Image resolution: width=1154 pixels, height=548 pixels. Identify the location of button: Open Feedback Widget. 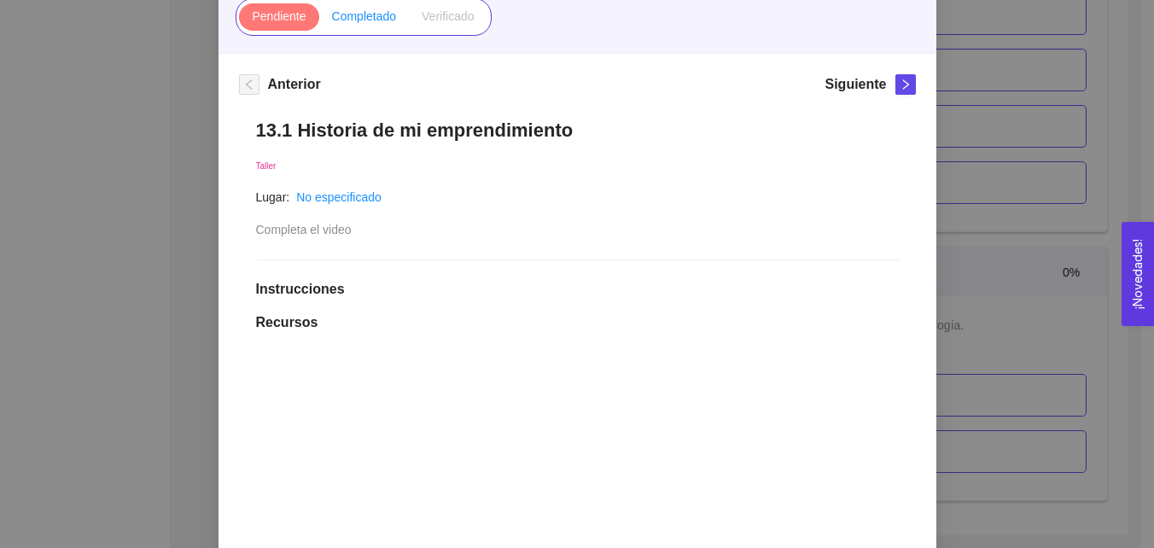
(1138, 274).